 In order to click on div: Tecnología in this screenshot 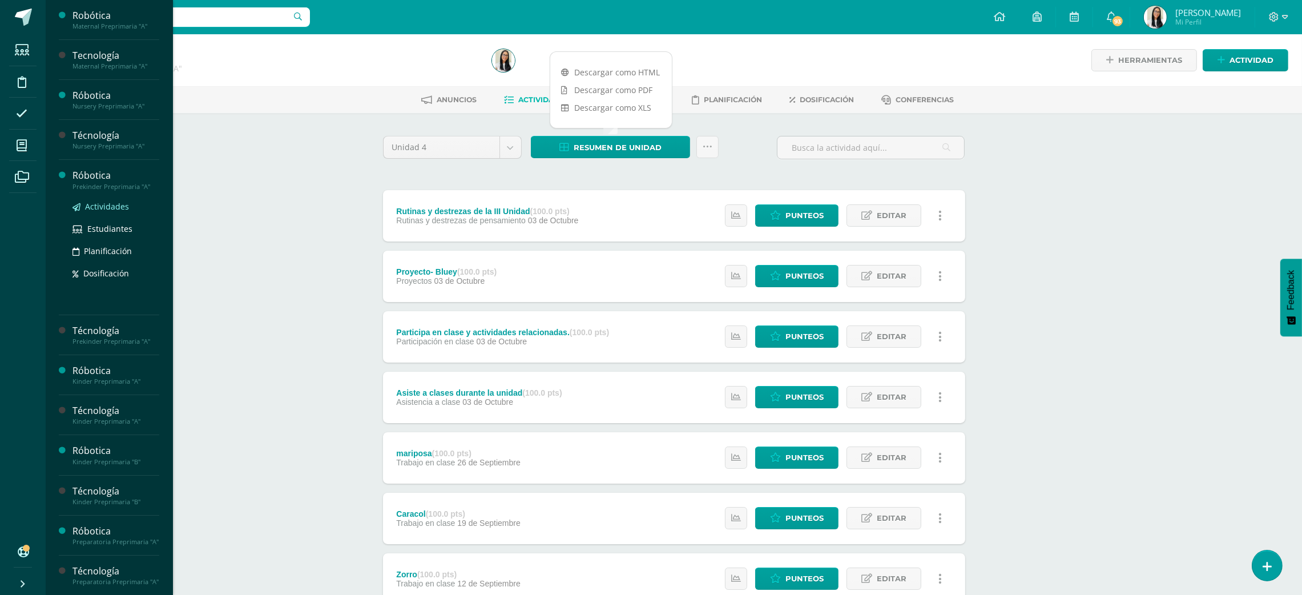, I will do `click(116, 55)`.